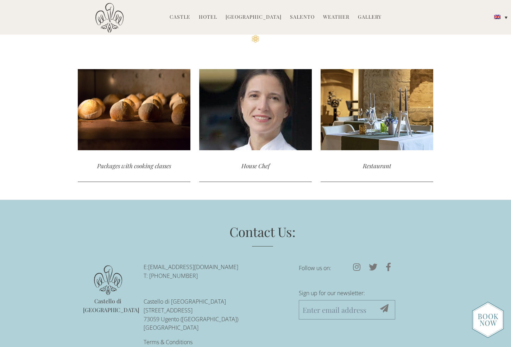 Image resolution: width=511 pixels, height=347 pixels. Describe the element at coordinates (134, 166) in the screenshot. I see `div: Packages with cooking classes` at that location.